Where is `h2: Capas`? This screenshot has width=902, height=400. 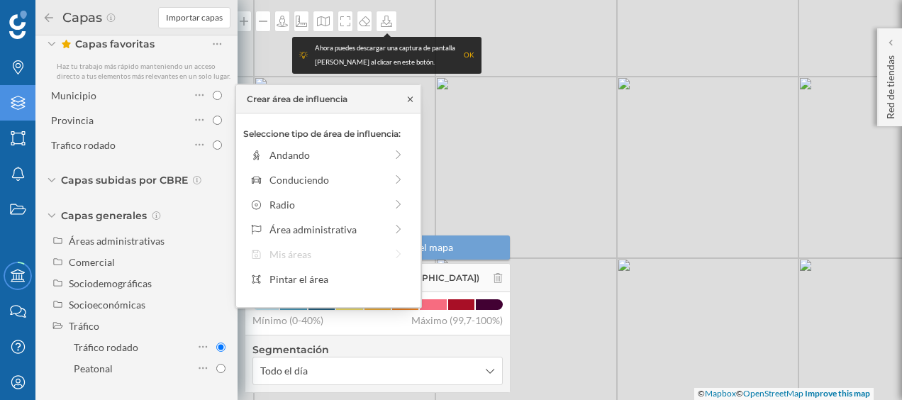
h2: Capas is located at coordinates (80, 18).